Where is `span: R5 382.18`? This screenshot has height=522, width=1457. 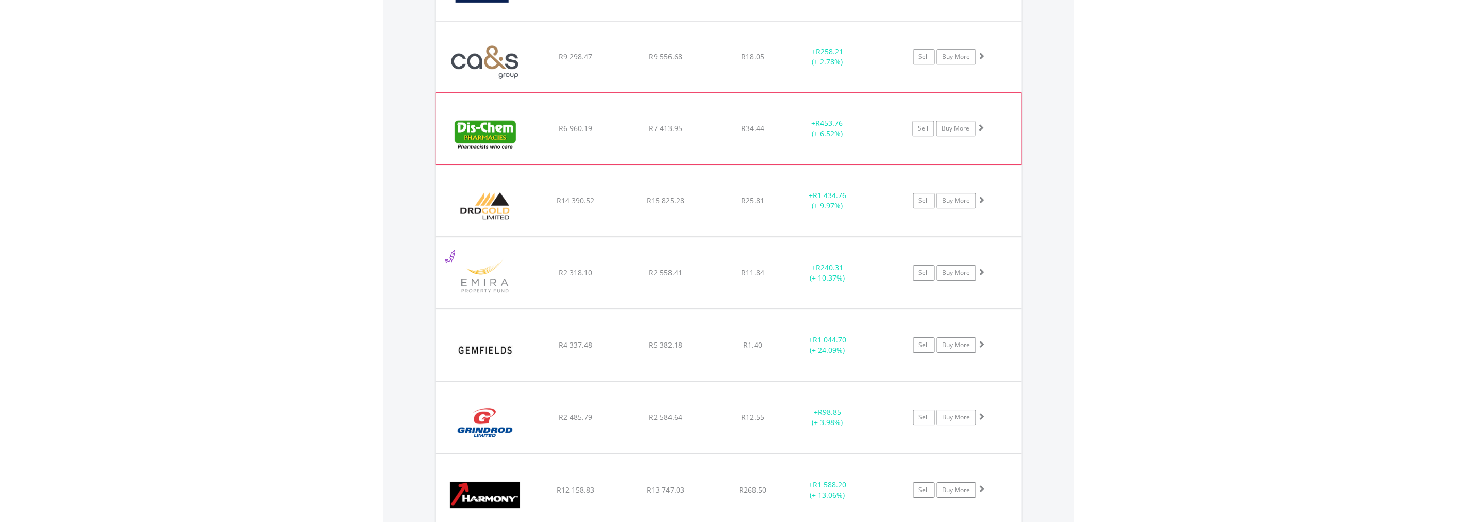
span: R5 382.18 is located at coordinates (666, 344).